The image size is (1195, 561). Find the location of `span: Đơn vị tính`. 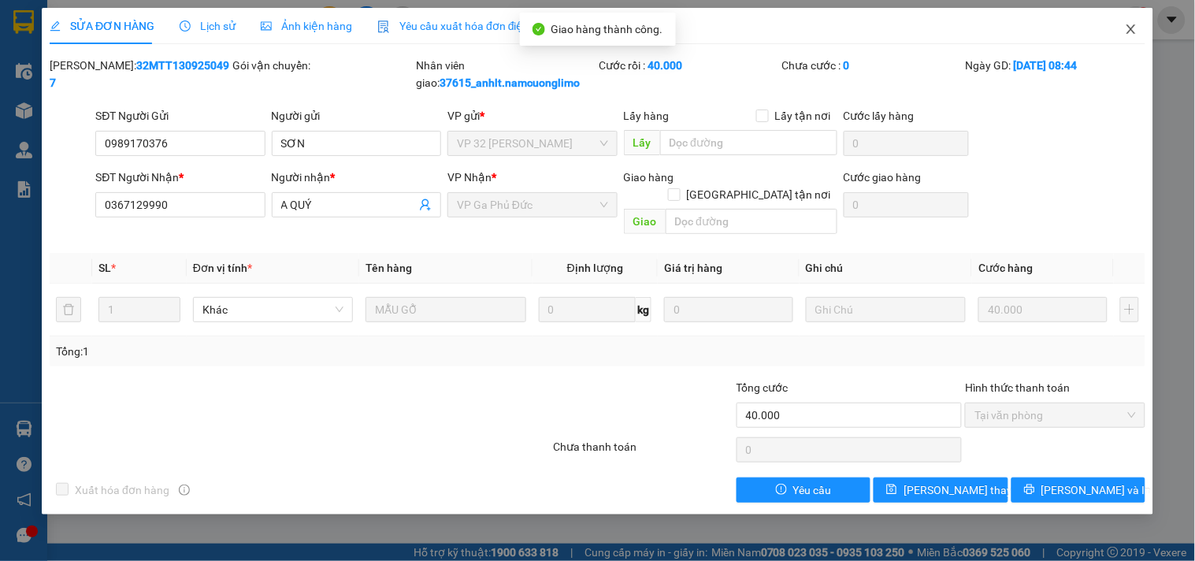

span: Đơn vị tính is located at coordinates (222, 268).